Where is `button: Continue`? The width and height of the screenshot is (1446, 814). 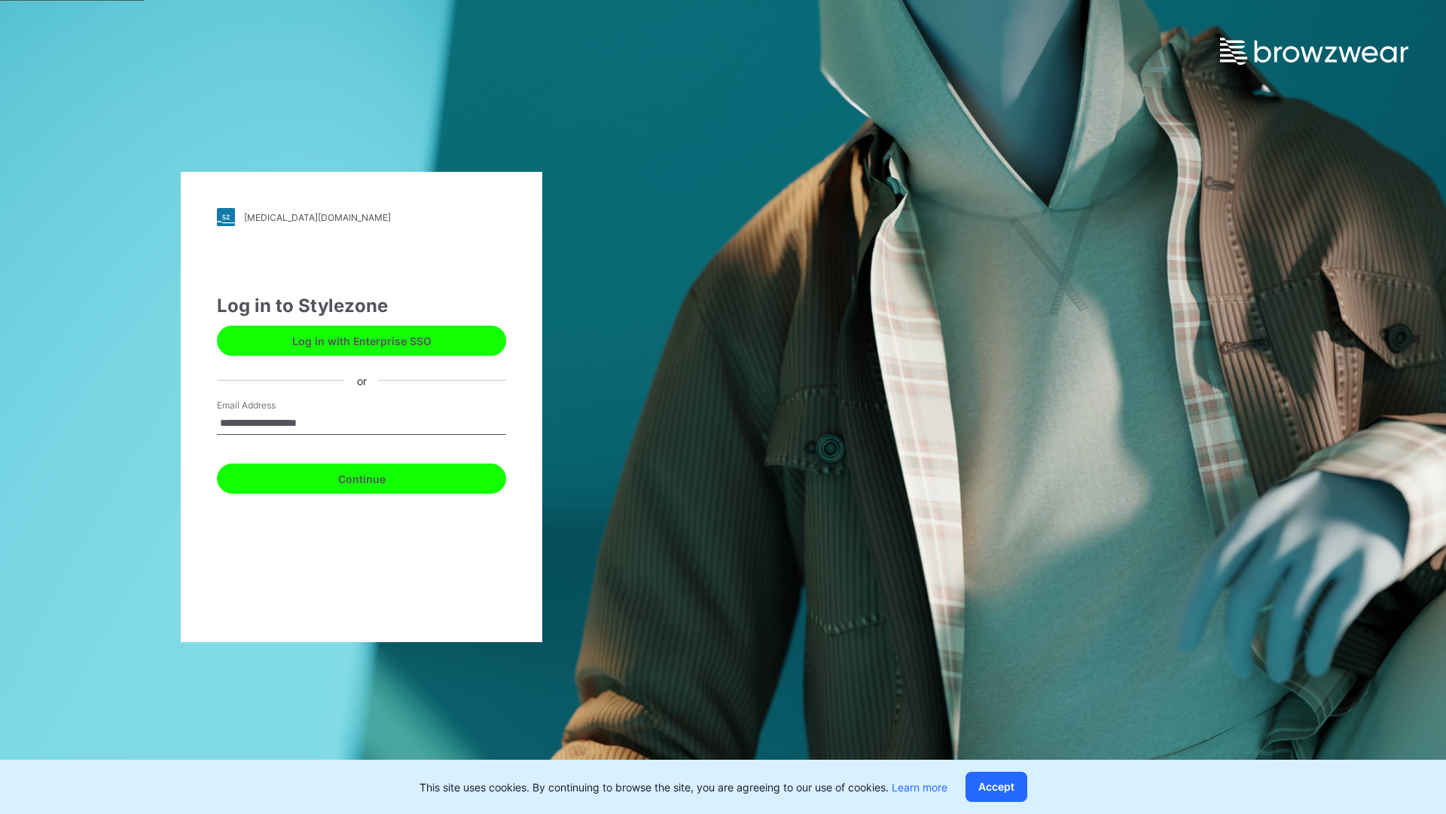 button: Continue is located at coordinates (362, 478).